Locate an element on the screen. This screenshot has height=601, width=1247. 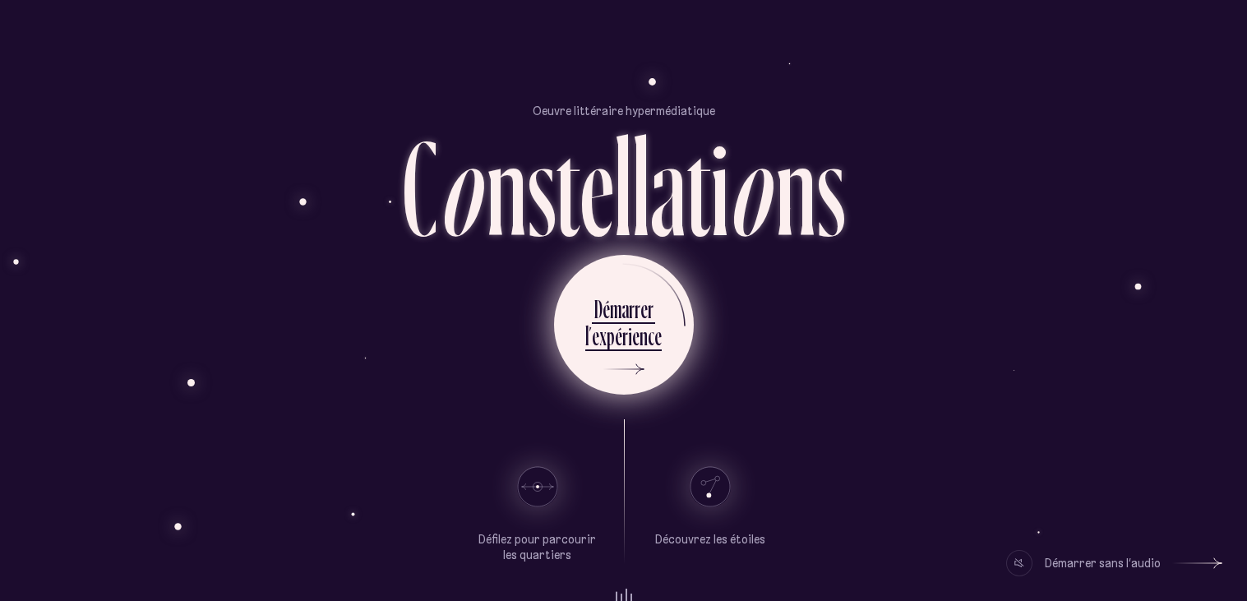
div: c is located at coordinates (651, 335).